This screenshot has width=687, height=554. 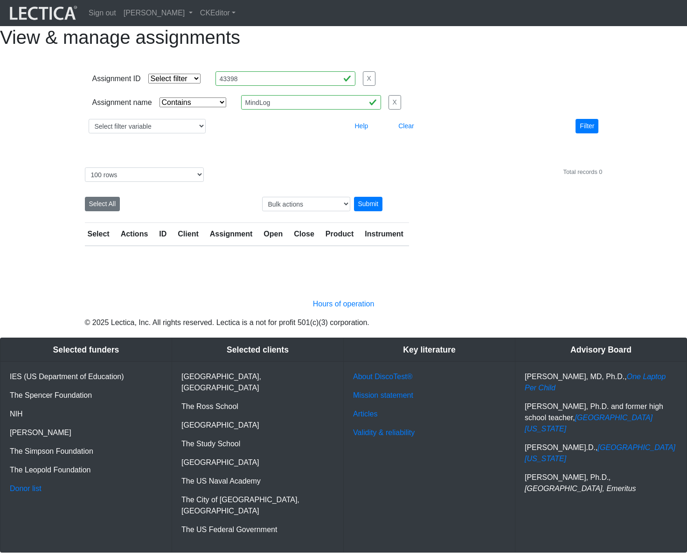 What do you see at coordinates (258, 530) in the screenshot?
I see `p: The US Federal Government` at bounding box center [258, 530].